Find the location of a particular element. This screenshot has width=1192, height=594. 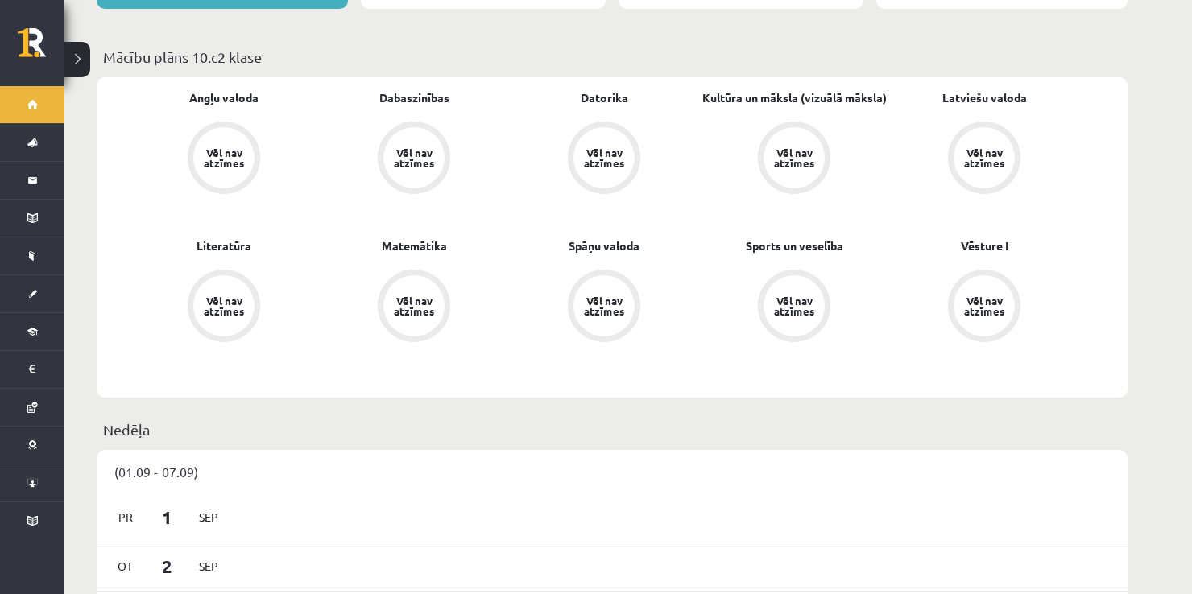

span: Pr is located at coordinates (126, 517).